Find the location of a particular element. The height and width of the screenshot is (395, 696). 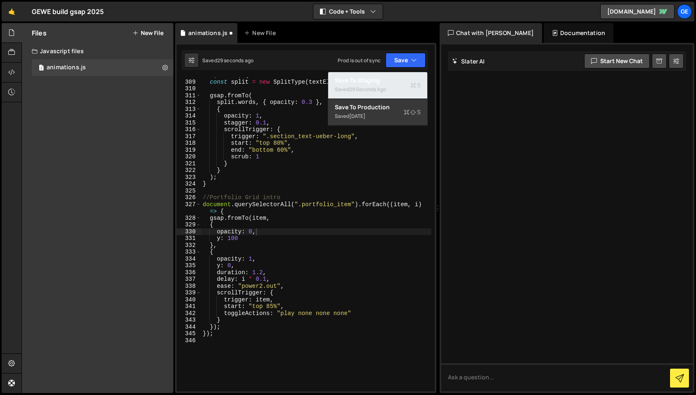

div: Domain is located at coordinates (52, 55).